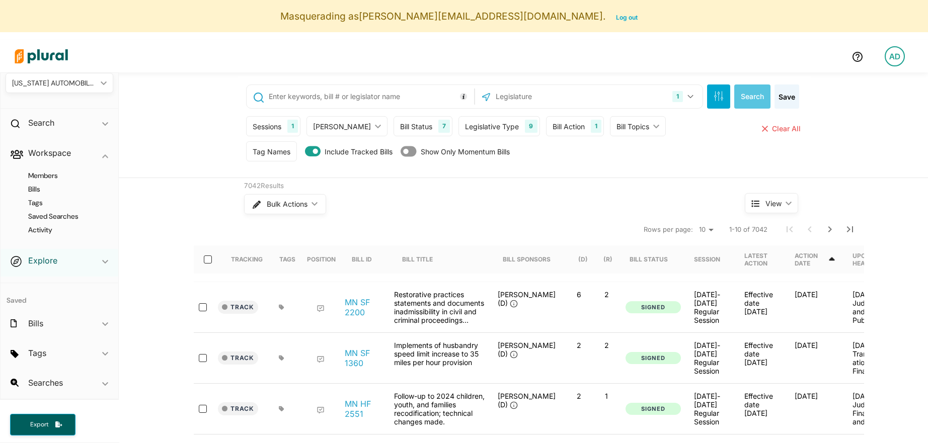 Image resolution: width=928 pixels, height=443 pixels. I want to click on div: Bill Action, so click(569, 126).